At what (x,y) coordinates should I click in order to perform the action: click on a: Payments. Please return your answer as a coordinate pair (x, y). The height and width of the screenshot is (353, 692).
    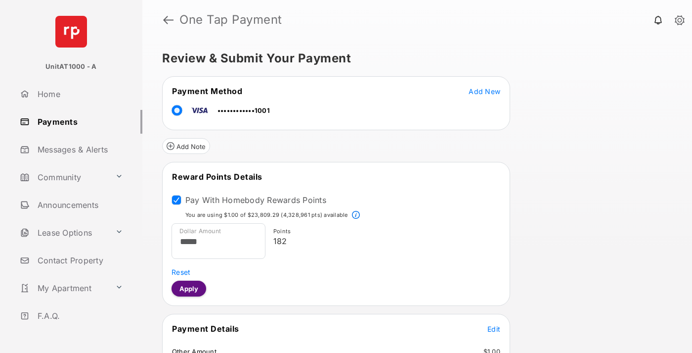
    Looking at the image, I should click on (79, 122).